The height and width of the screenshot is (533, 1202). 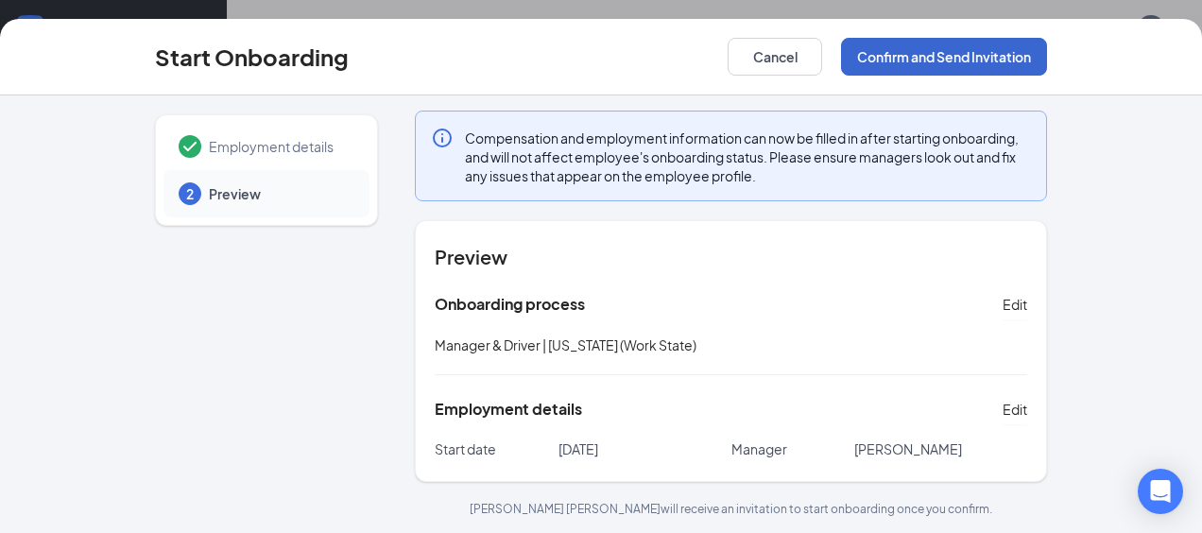 What do you see at coordinates (509, 304) in the screenshot?
I see `h5: Onboarding process` at bounding box center [509, 304].